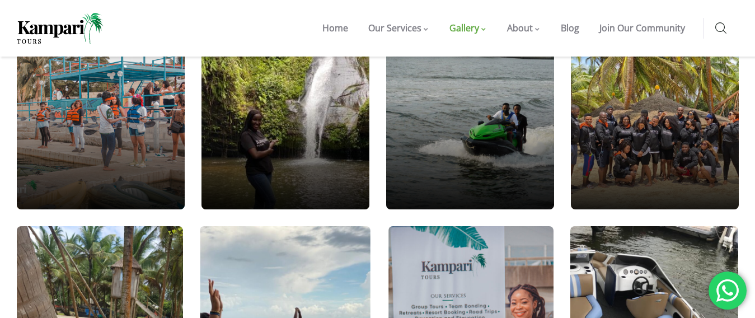 This screenshot has width=755, height=318. What do you see at coordinates (335, 28) in the screenshot?
I see `span: Home` at bounding box center [335, 28].